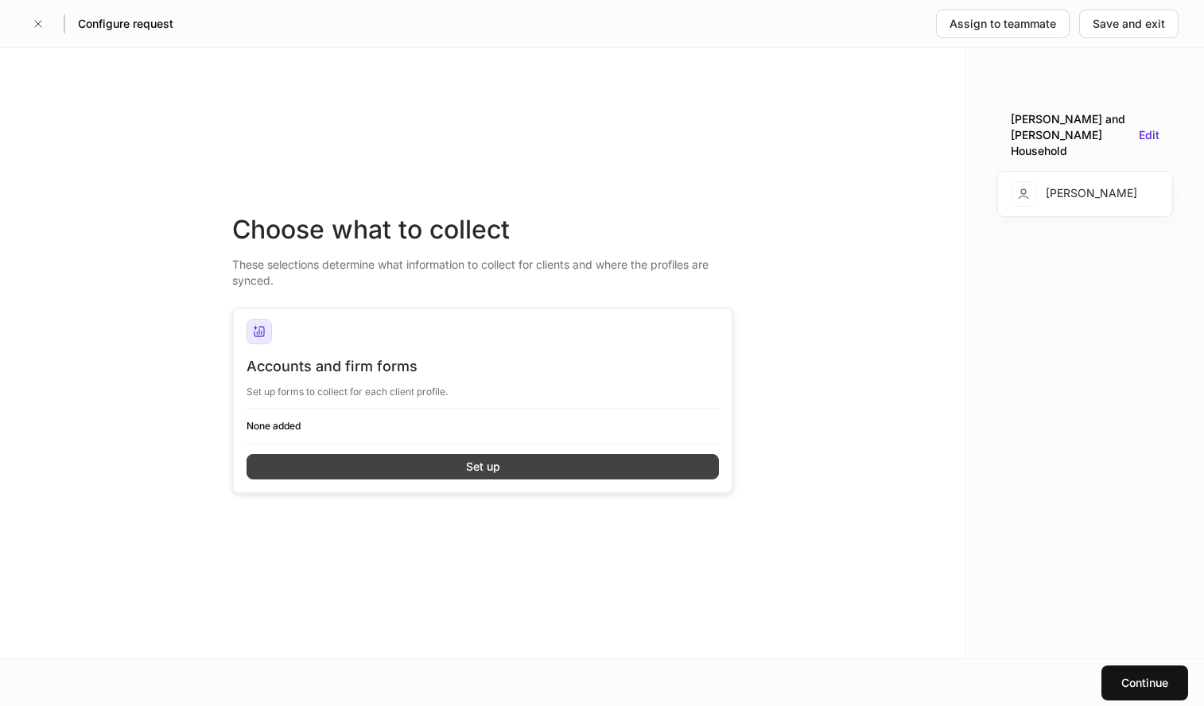 This screenshot has height=706, width=1204. I want to click on h5: Configure request, so click(126, 24).